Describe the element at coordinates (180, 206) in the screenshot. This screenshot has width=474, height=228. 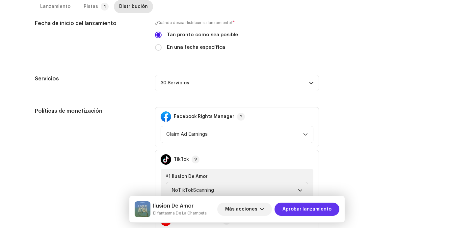
I see `h5: Ilusion De Amor` at that location.